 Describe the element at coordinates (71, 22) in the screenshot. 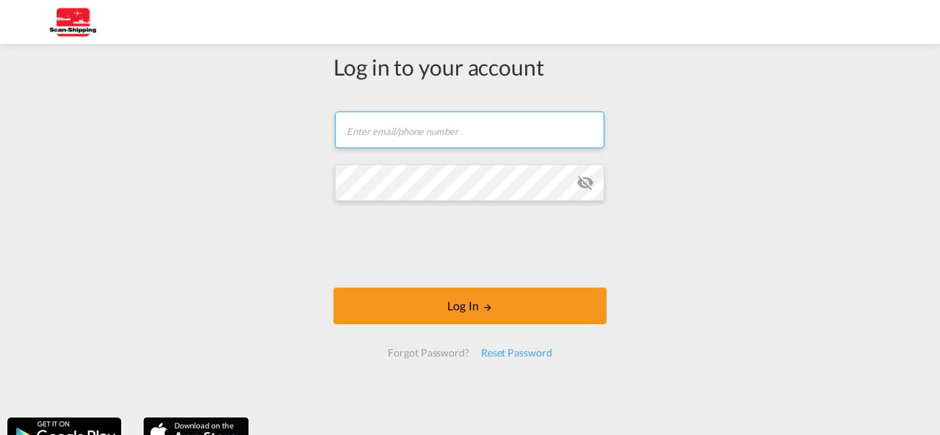

I see `img: 123b615026f311ee80dabbd30bc9e10f.jpg` at that location.